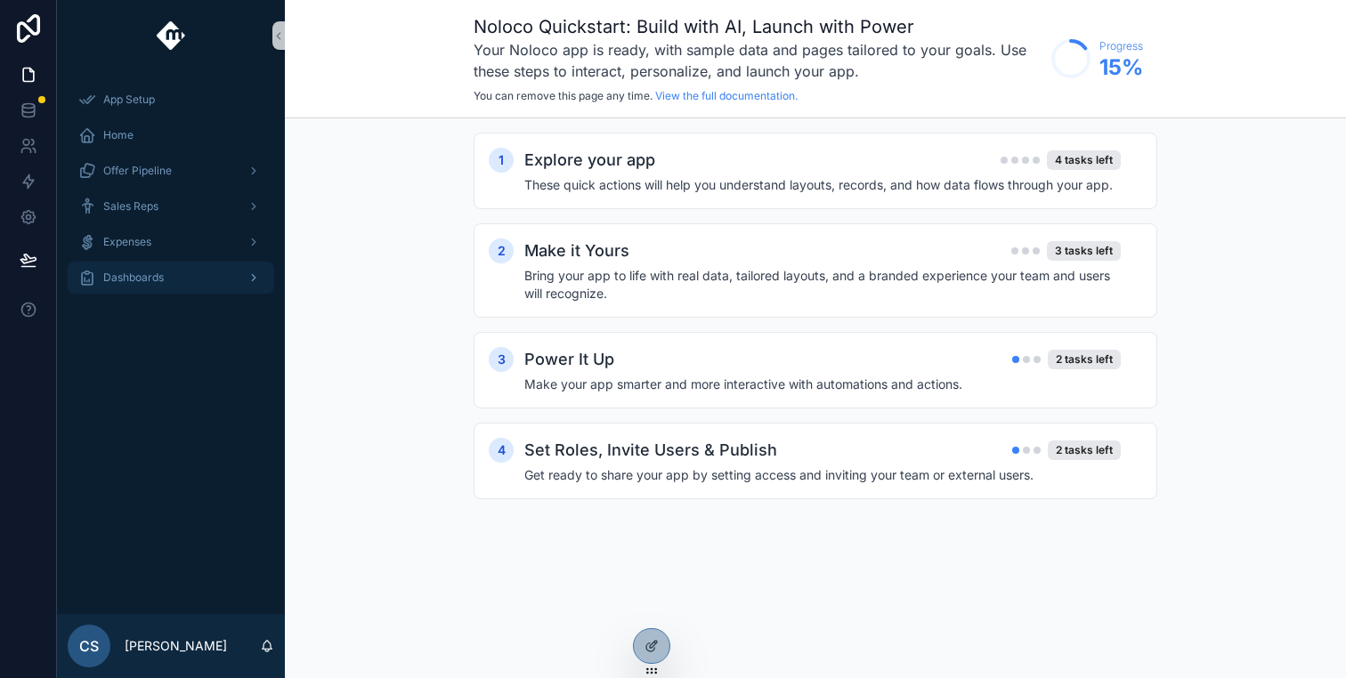  I want to click on a: Offer Pipeline, so click(171, 171).